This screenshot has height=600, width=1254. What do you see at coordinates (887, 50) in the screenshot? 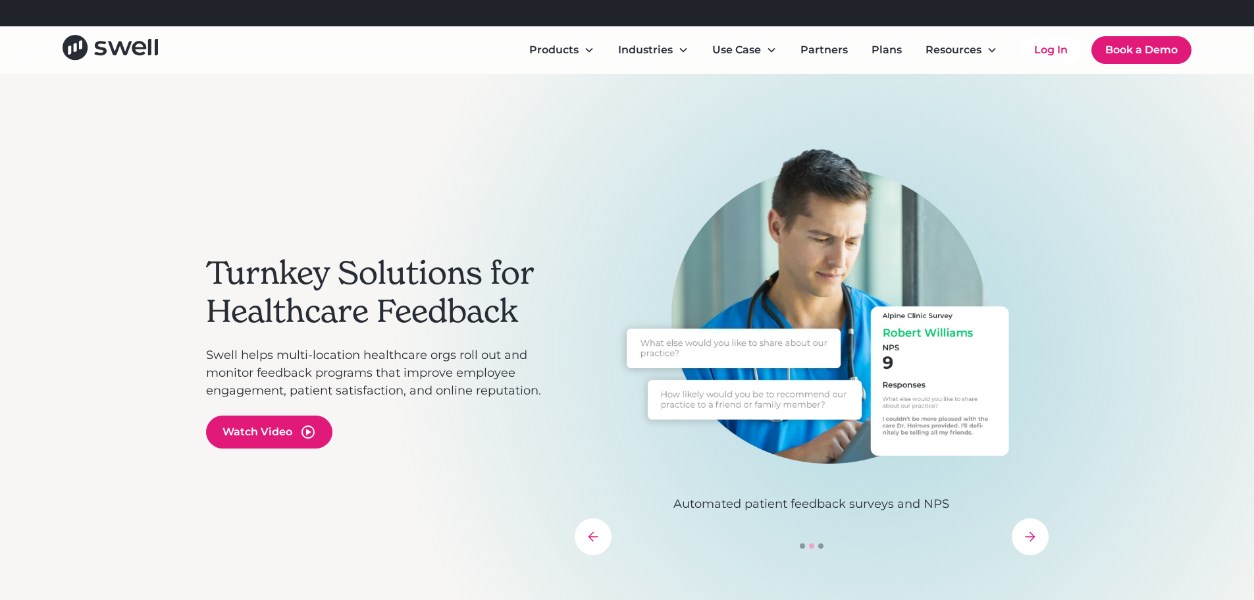
I see `a: Plans` at bounding box center [887, 50].